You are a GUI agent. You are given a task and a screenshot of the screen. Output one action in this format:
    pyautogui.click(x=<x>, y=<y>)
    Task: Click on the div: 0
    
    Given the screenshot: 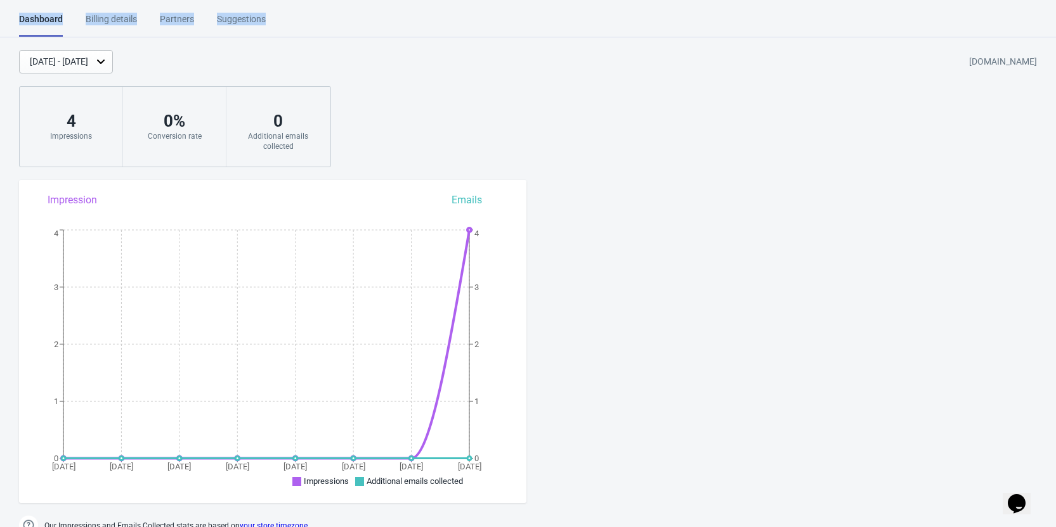 What is the action you would take?
    pyautogui.click(x=278, y=121)
    